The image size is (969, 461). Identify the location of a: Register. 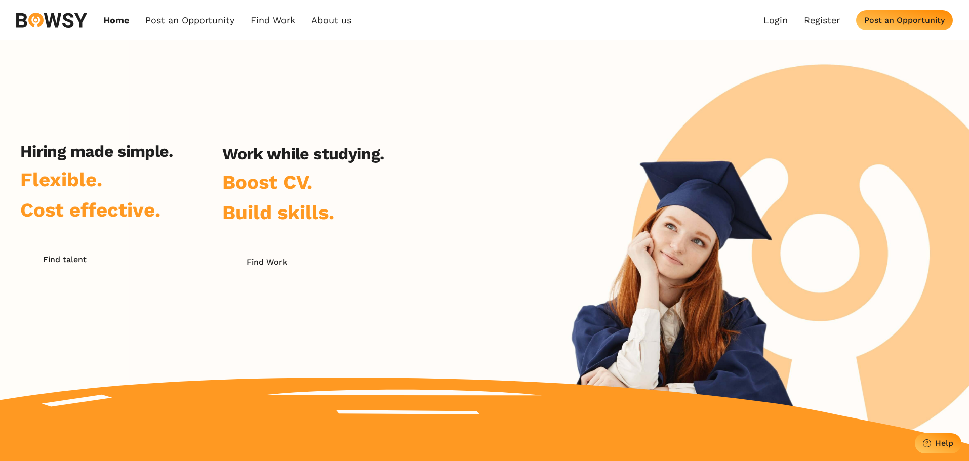
(821, 20).